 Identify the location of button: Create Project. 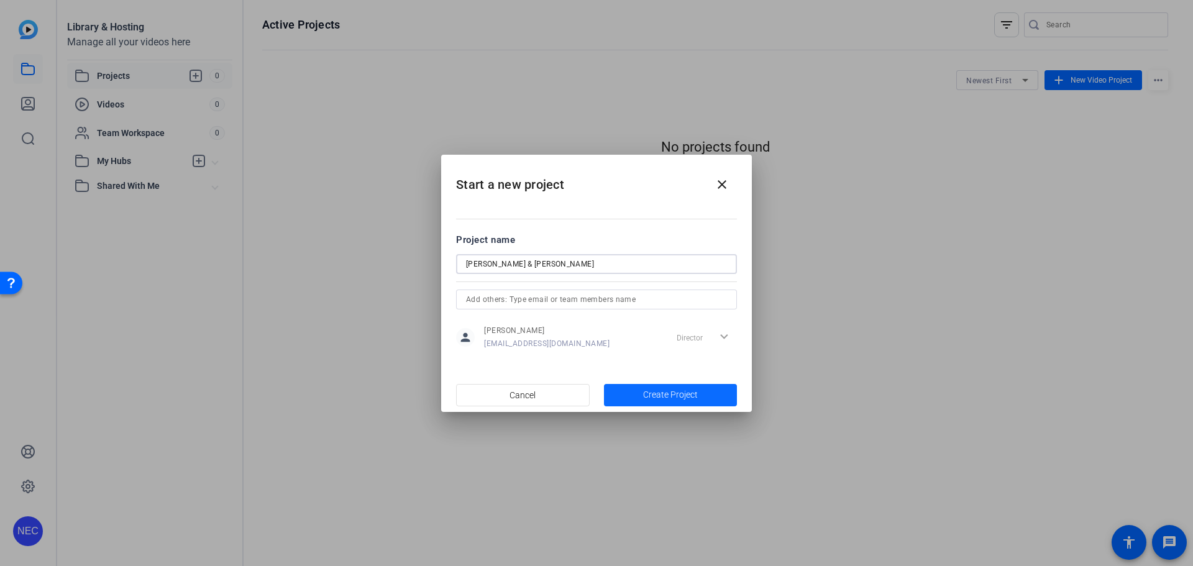
(670, 395).